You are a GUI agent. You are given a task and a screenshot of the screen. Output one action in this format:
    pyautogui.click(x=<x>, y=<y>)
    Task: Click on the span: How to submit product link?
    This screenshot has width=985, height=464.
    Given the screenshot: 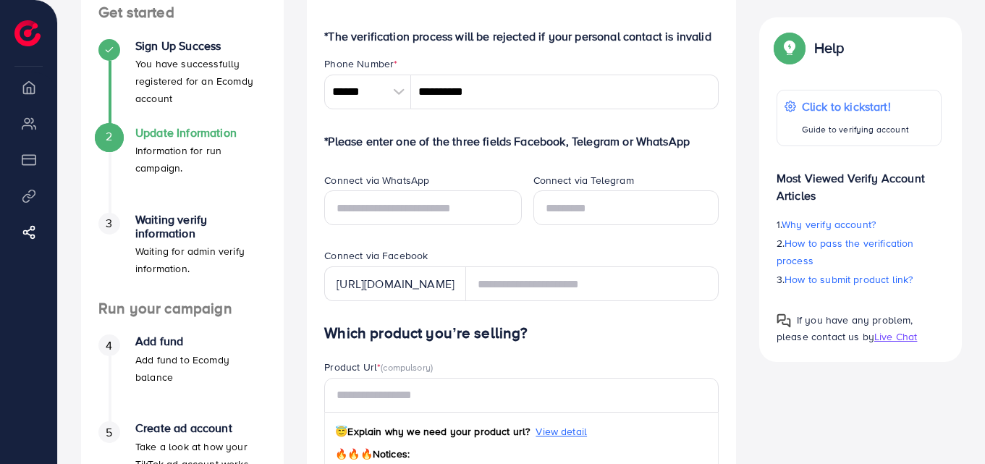 What is the action you would take?
    pyautogui.click(x=848, y=279)
    